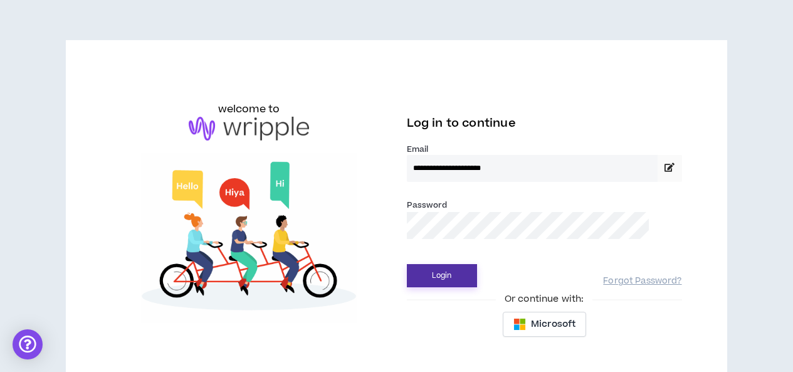  I want to click on span: Log in to continue, so click(461, 123).